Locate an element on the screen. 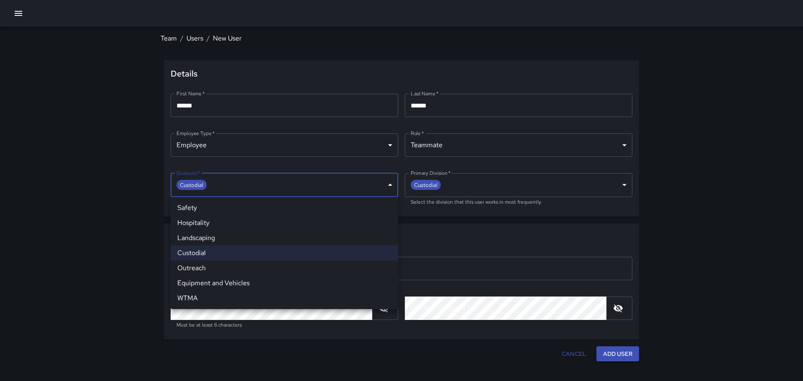  li: Hospitality is located at coordinates (284, 223).